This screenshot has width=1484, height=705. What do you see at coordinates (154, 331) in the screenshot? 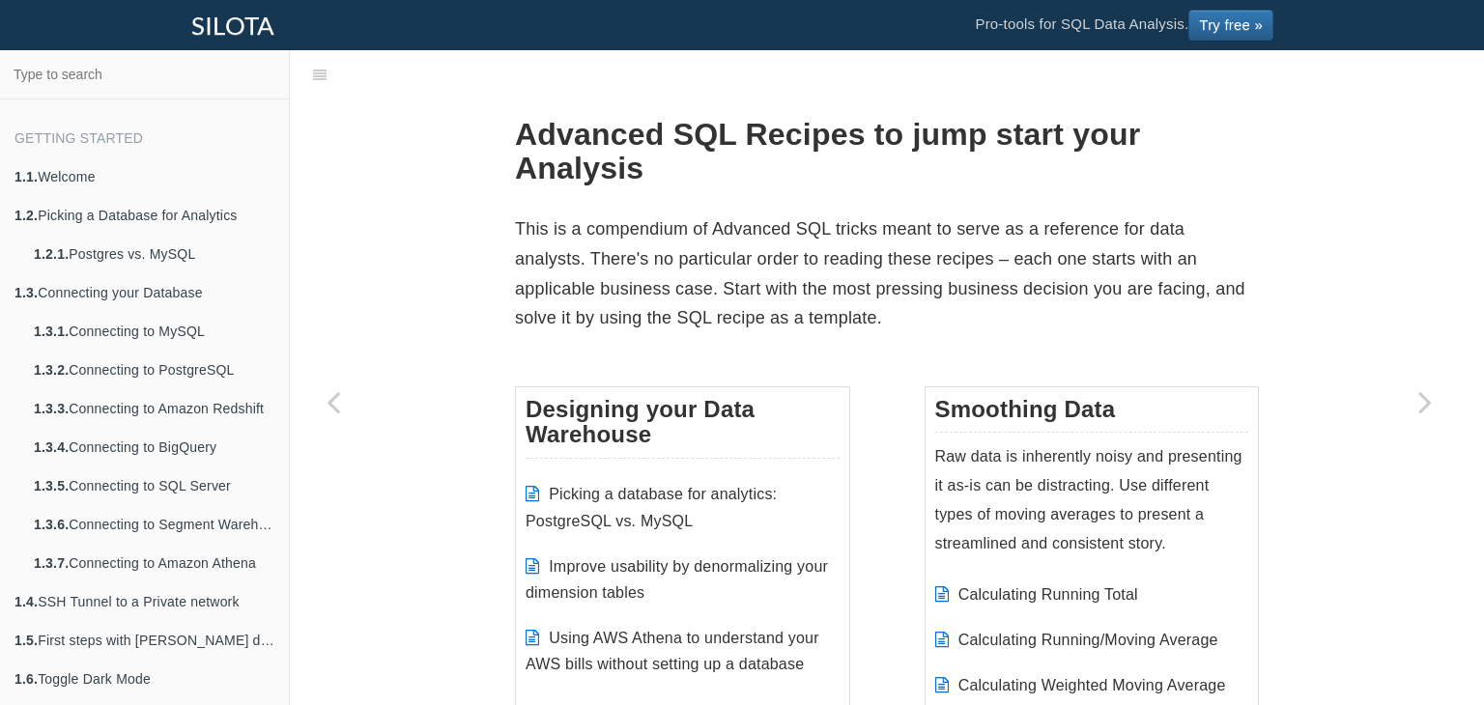
I see `a: 1.3.1.Connecting to MySQL` at bounding box center [154, 331].